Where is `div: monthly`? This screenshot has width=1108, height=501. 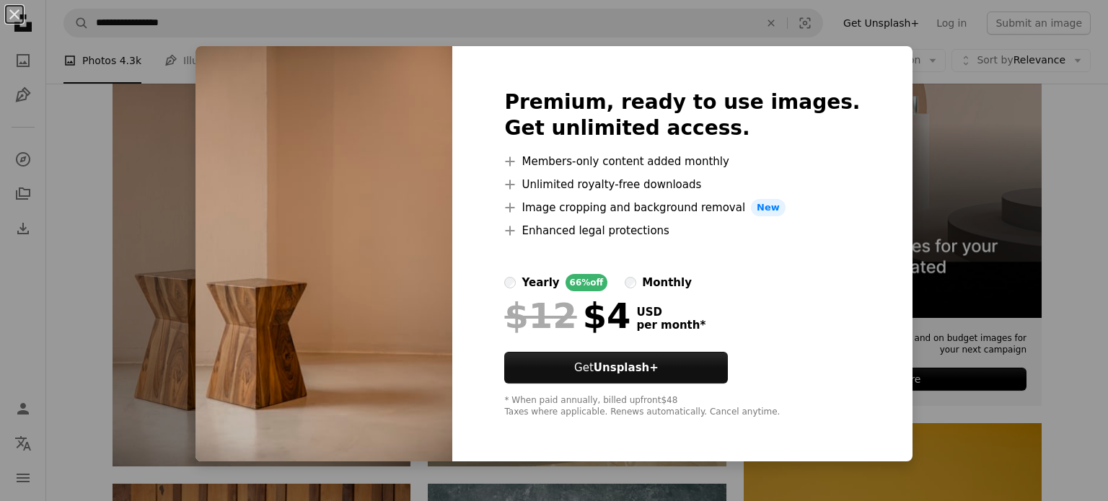
div: monthly is located at coordinates (666, 283).